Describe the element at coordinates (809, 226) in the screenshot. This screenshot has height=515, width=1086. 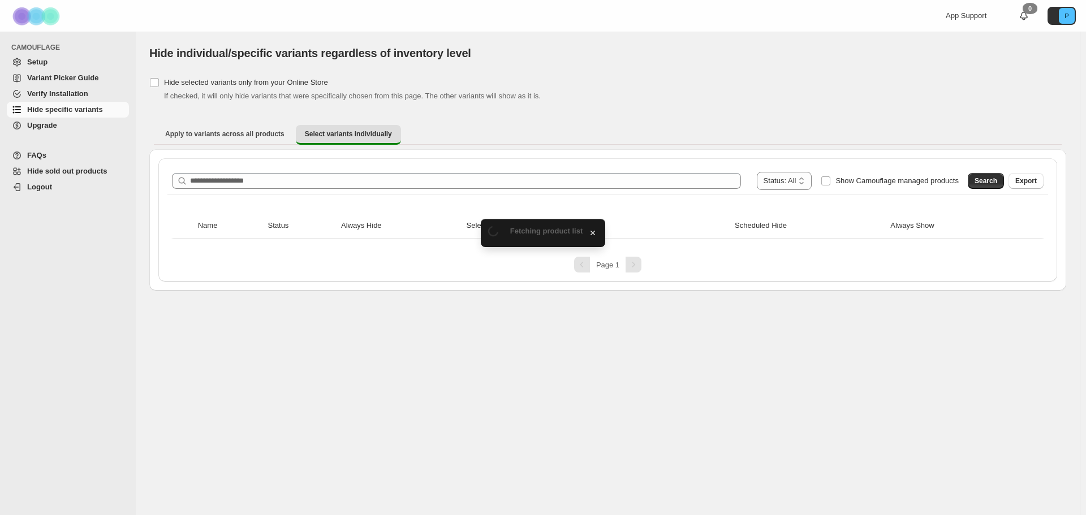
I see `th: Scheduled Hide` at that location.